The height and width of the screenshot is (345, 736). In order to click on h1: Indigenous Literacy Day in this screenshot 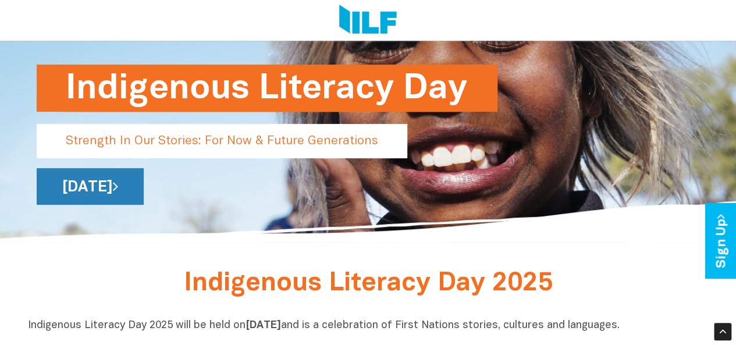, I will do `click(267, 88)`.